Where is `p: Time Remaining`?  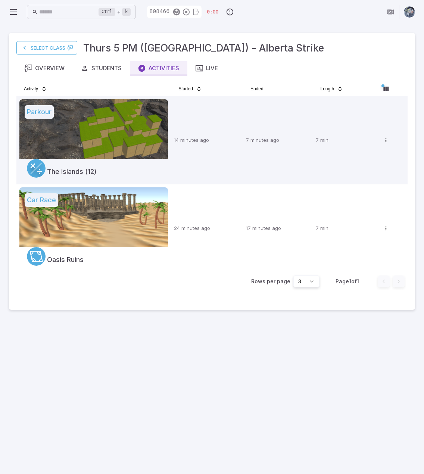 p: Time Remaining is located at coordinates (212, 12).